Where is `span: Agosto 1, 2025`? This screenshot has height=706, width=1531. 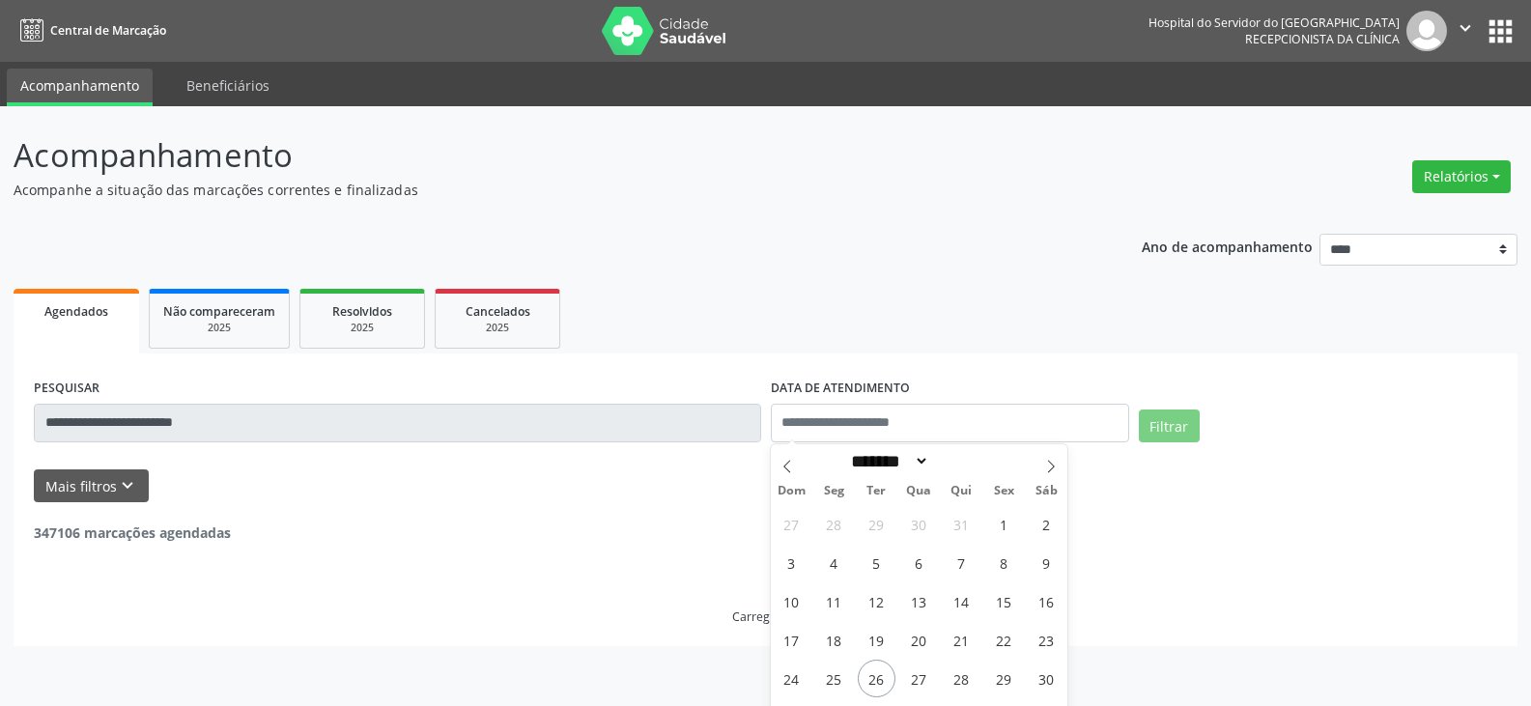 span: Agosto 1, 2025 is located at coordinates (1004, 524).